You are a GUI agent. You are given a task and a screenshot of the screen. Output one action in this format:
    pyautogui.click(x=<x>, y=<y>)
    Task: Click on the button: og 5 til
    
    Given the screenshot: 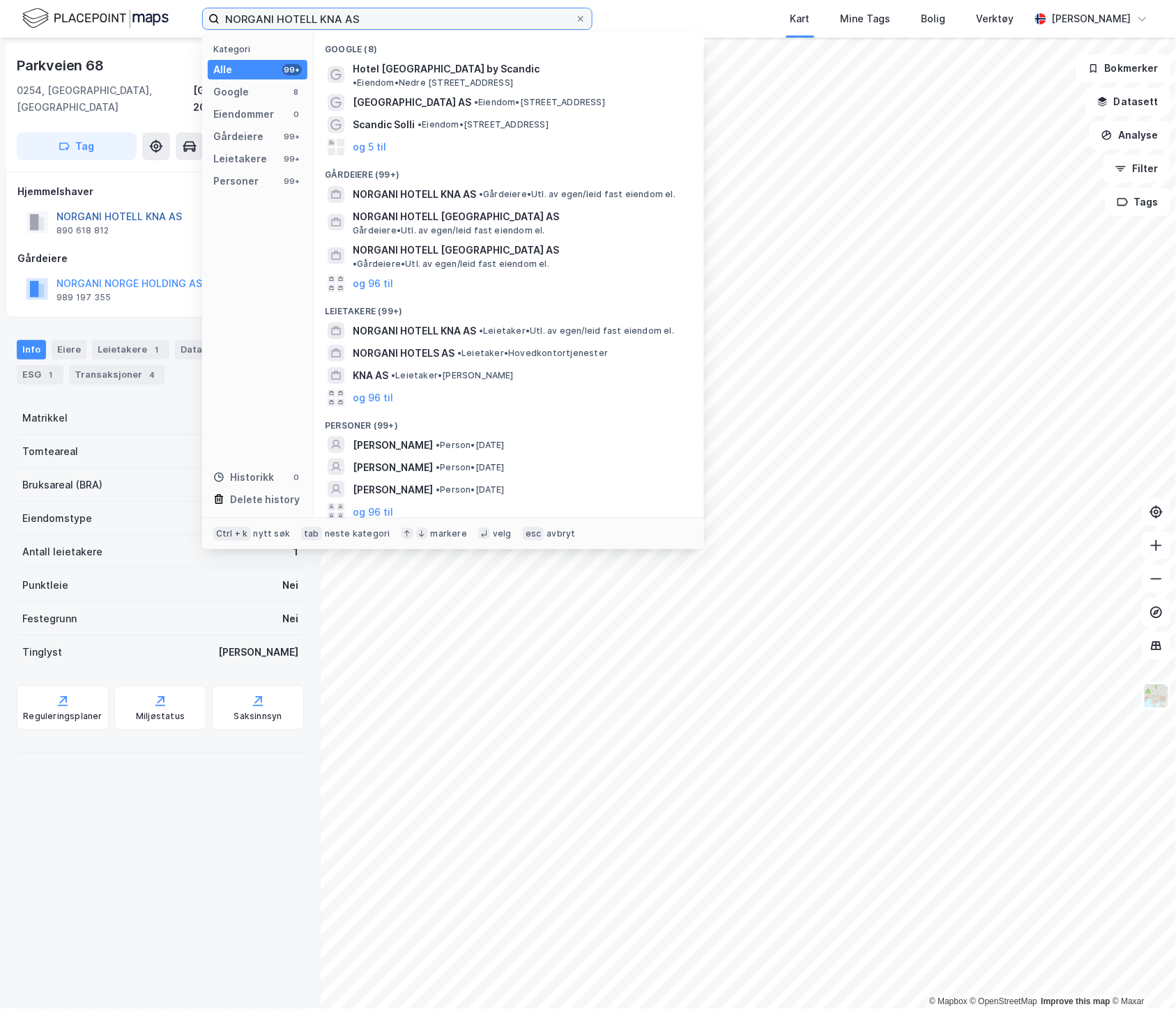 What is the action you would take?
    pyautogui.click(x=370, y=147)
    